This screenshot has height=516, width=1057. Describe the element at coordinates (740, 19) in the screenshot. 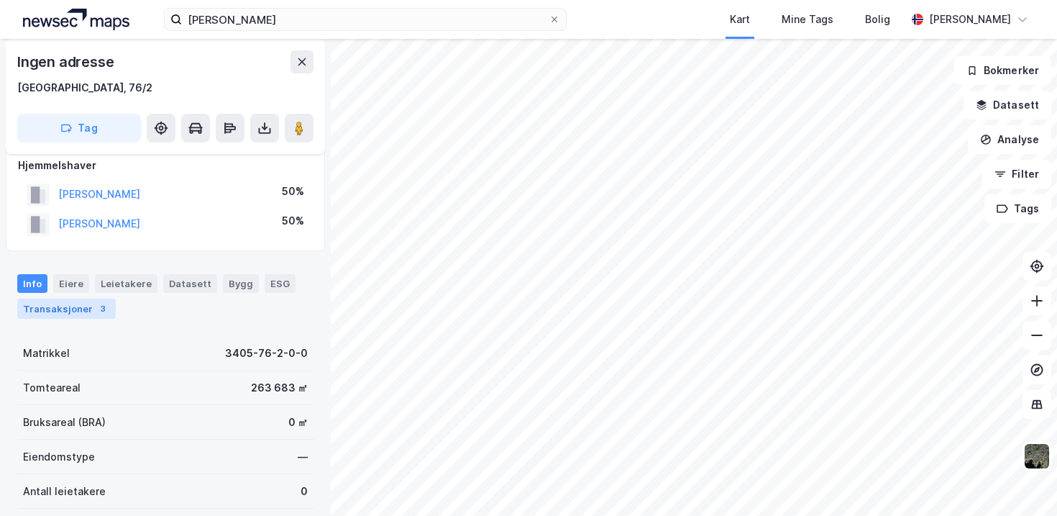

I see `div: Kart` at that location.